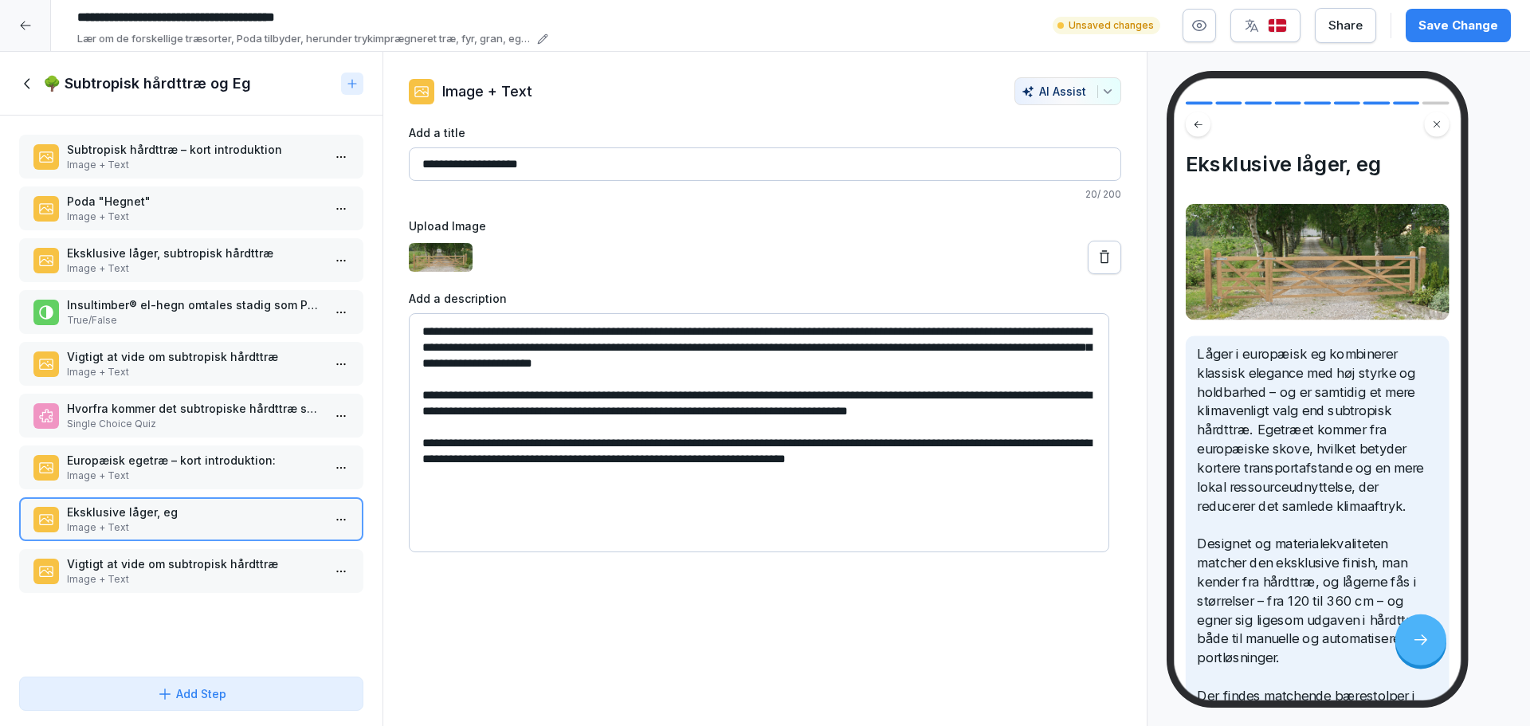  Describe the element at coordinates (1111, 26) in the screenshot. I see `p: Unsaved changes` at that location.